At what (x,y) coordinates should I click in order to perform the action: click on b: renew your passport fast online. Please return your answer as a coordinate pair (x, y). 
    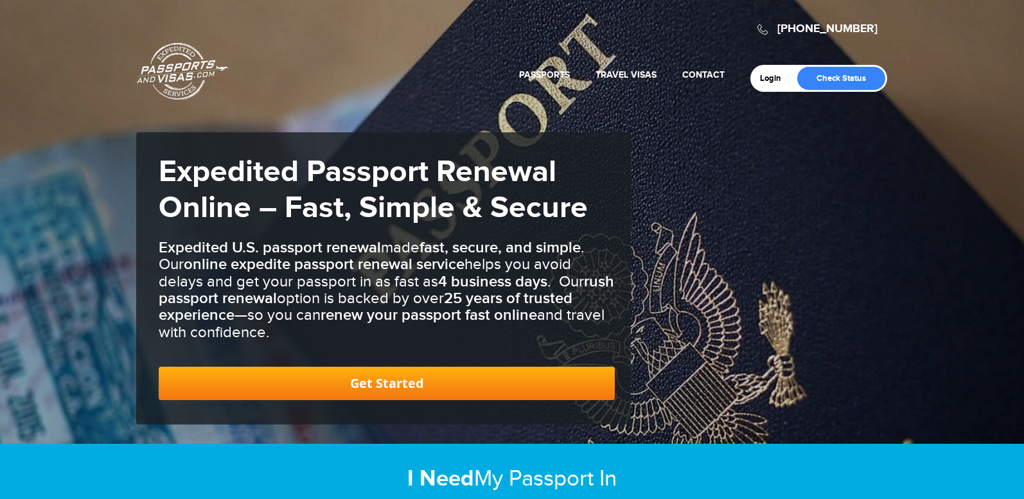
    Looking at the image, I should click on (428, 315).